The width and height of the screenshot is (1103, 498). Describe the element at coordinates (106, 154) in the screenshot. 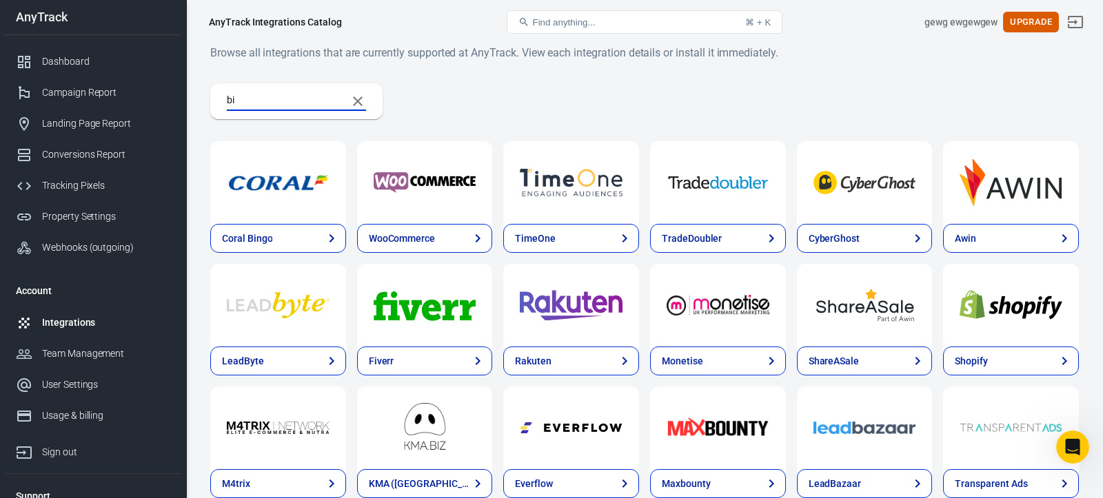

I see `div: Conversions Report` at that location.